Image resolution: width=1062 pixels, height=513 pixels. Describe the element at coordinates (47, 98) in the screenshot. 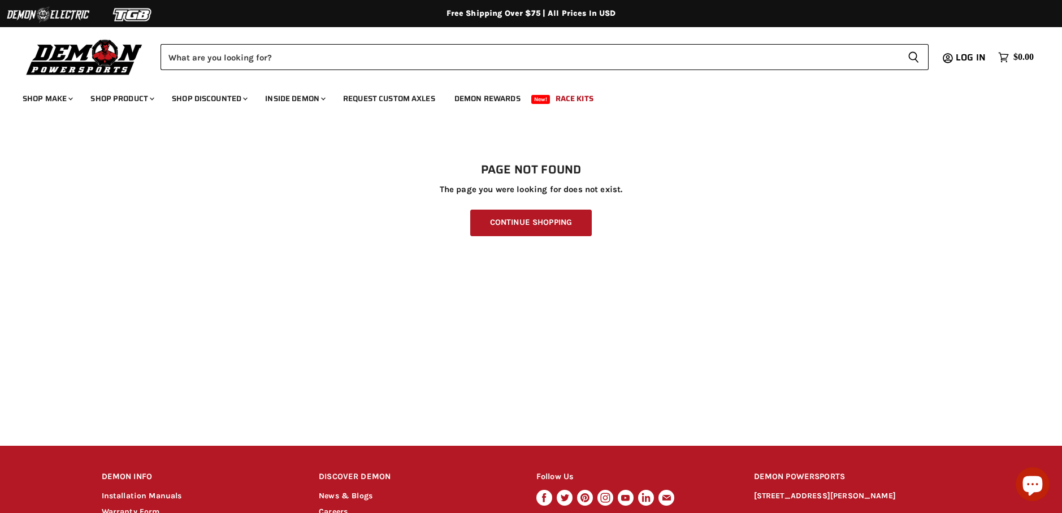

I see `a: Shop Make` at that location.